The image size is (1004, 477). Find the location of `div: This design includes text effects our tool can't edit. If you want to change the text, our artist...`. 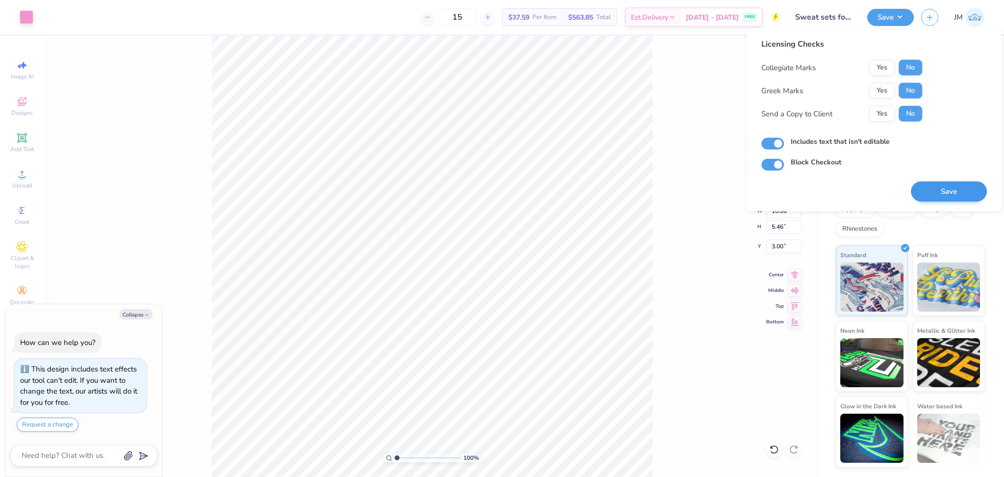

div: This design includes text effects our tool can't edit. If you want to change the text, our artist... is located at coordinates (78, 385).